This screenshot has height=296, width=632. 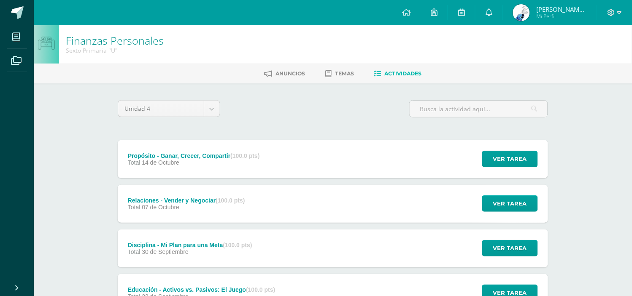 I want to click on div: Relaciones - Vender y Negociar, so click(x=186, y=201).